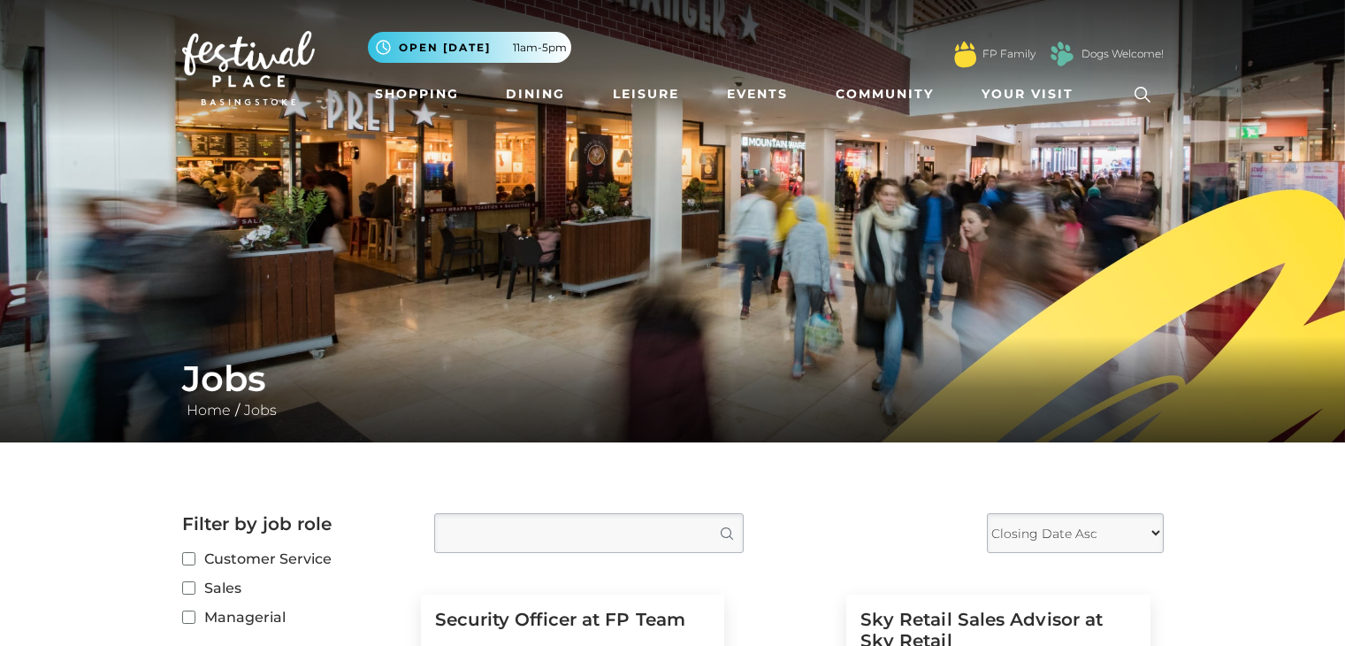 Image resolution: width=1345 pixels, height=646 pixels. Describe the element at coordinates (1028, 94) in the screenshot. I see `span: Your Visit` at that location.